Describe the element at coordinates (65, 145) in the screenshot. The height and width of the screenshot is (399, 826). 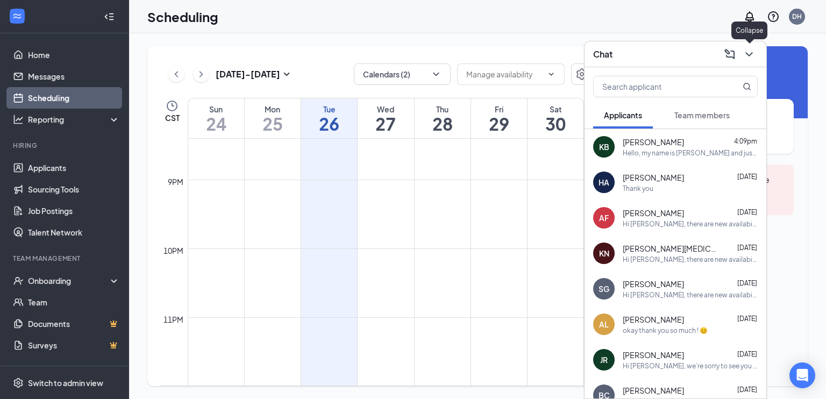
I see `div: Hiring` at that location.